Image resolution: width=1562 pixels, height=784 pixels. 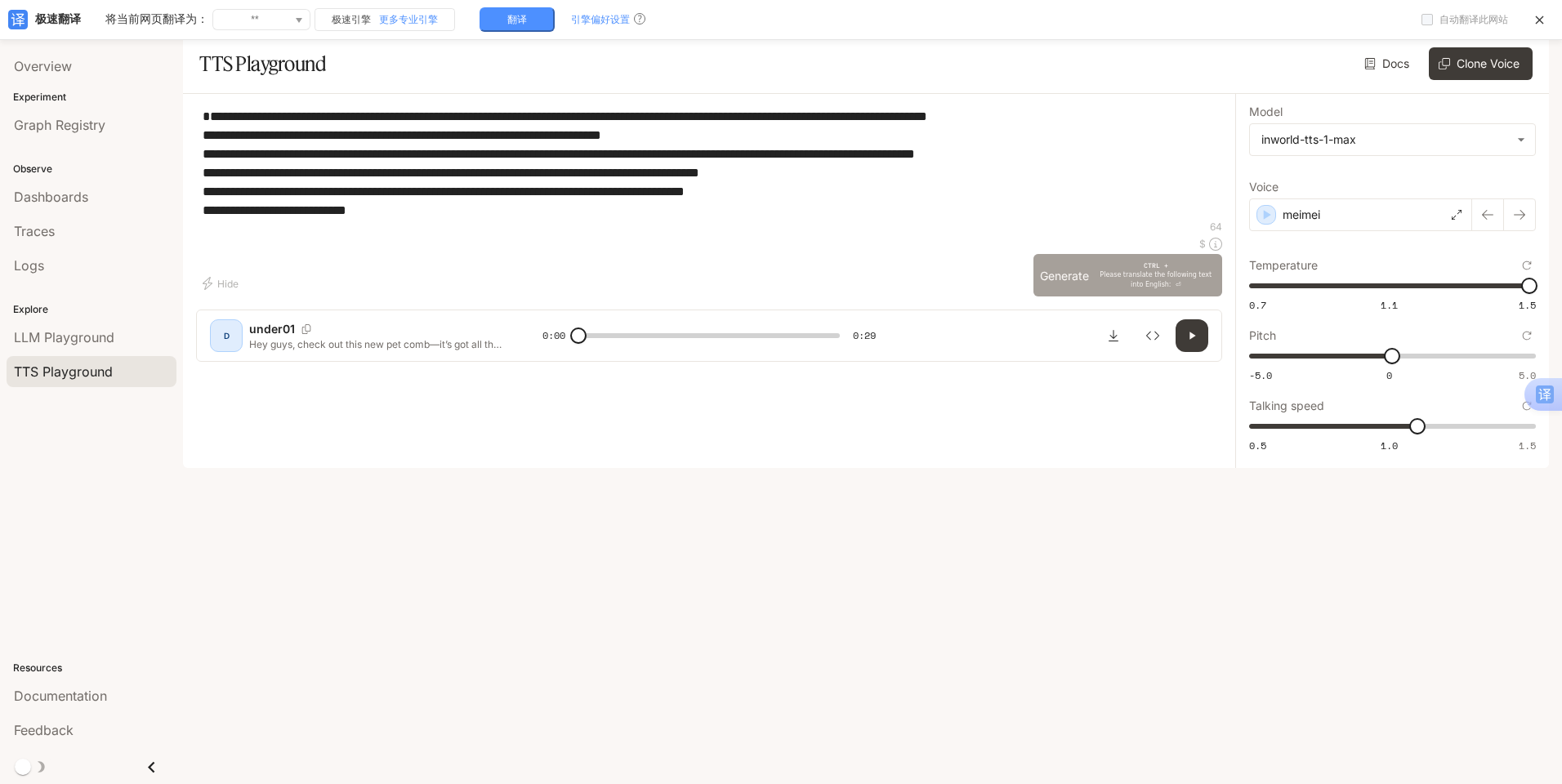 I want to click on button: Copy Voice ID, so click(x=307, y=330).